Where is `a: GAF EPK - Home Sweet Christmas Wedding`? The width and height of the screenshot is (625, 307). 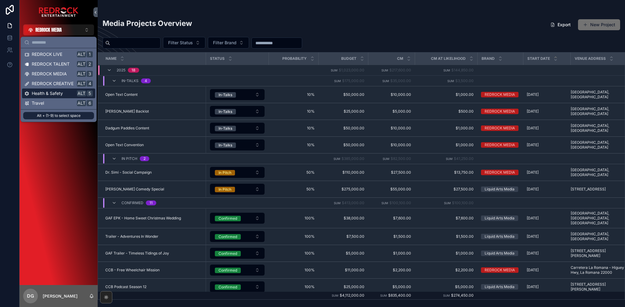
a: GAF EPK - Home Sweet Christmas Wedding is located at coordinates (154, 218).